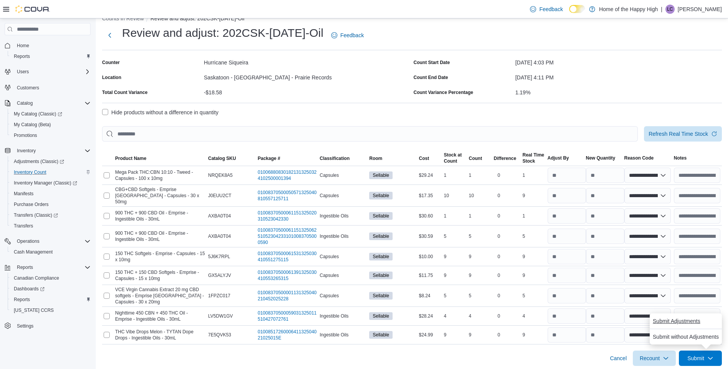  Describe the element at coordinates (231, 159) in the screenshot. I see `button: Catalog SKU` at that location.